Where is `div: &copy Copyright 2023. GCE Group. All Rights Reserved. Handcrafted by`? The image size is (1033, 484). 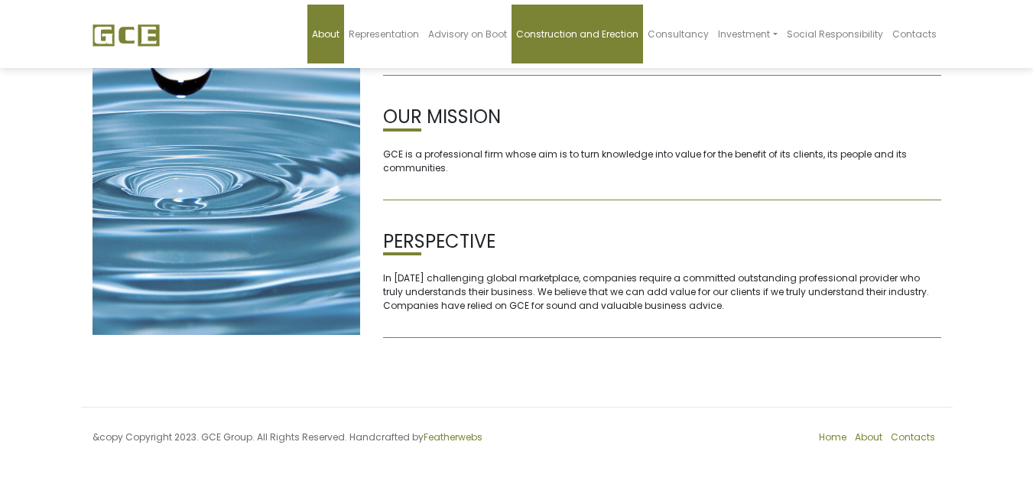
div: &copy Copyright 2023. GCE Group. All Rights Reserved. Handcrafted by is located at coordinates (299, 442).